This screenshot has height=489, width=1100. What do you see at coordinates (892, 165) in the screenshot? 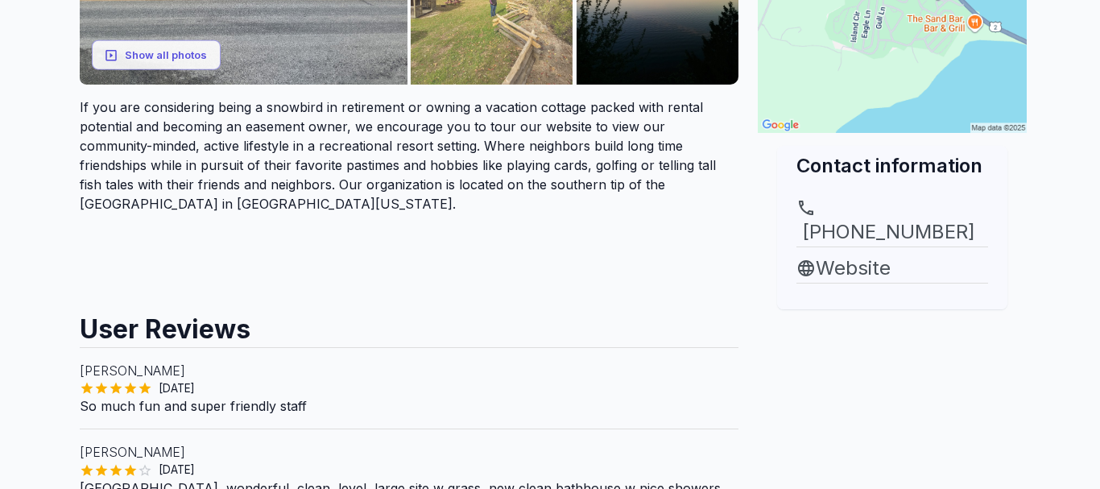
I see `h2: Contact information` at bounding box center [892, 165].